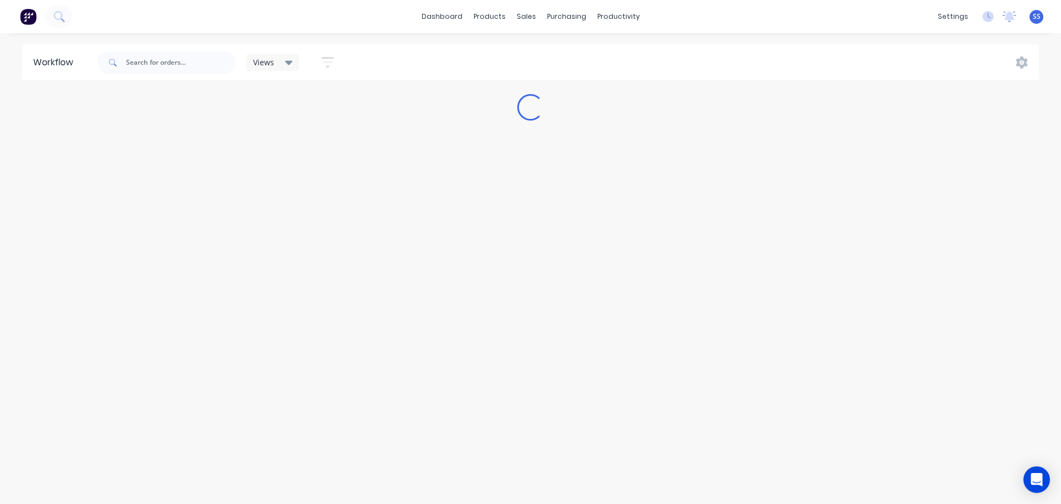 This screenshot has height=504, width=1061. What do you see at coordinates (56, 62) in the screenshot?
I see `div: Workflow` at bounding box center [56, 62].